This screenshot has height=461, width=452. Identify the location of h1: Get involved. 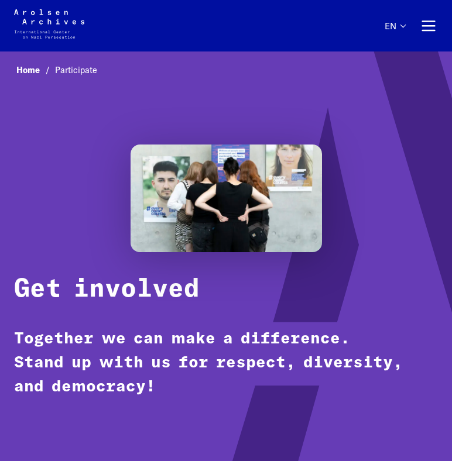
(107, 290).